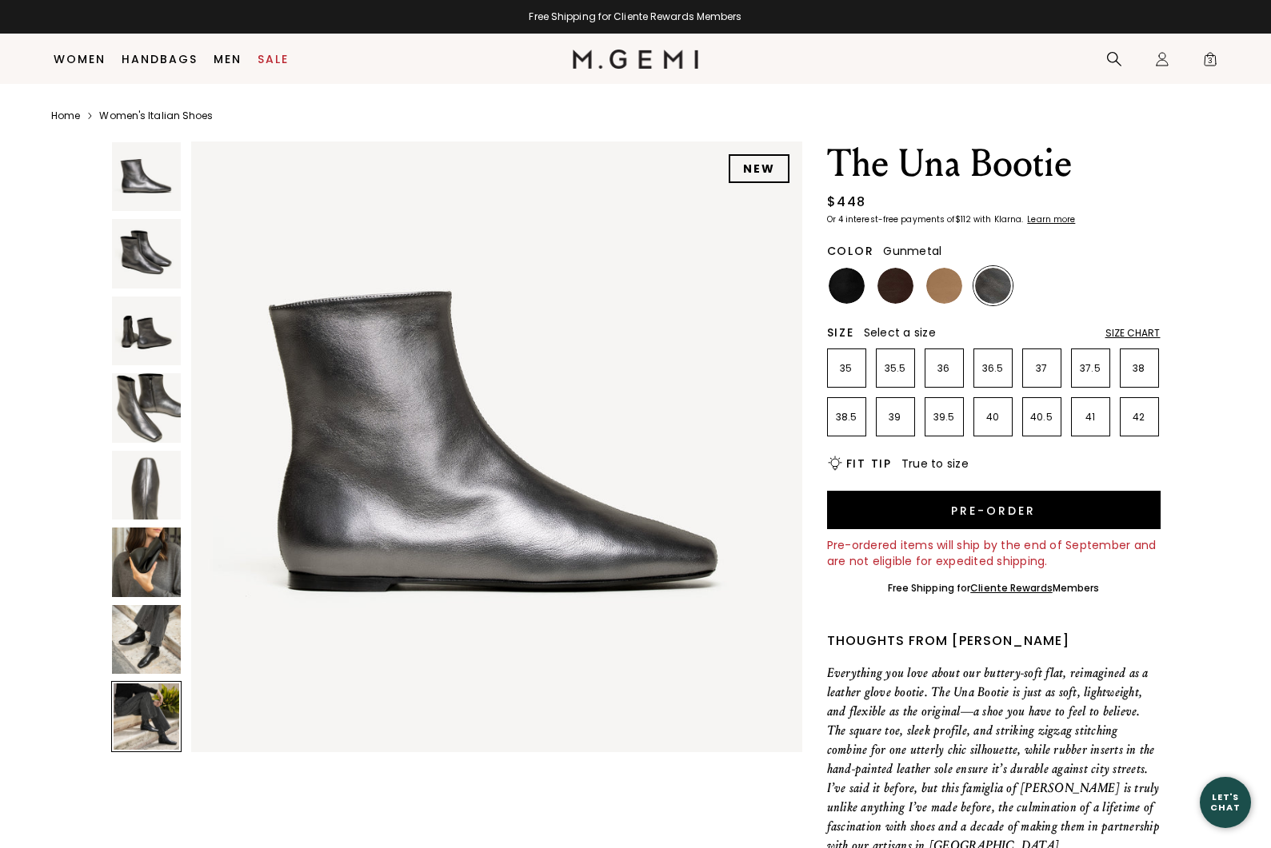 The image size is (1271, 848). What do you see at coordinates (943, 417) in the screenshot?
I see `p: 39.5` at bounding box center [943, 417].